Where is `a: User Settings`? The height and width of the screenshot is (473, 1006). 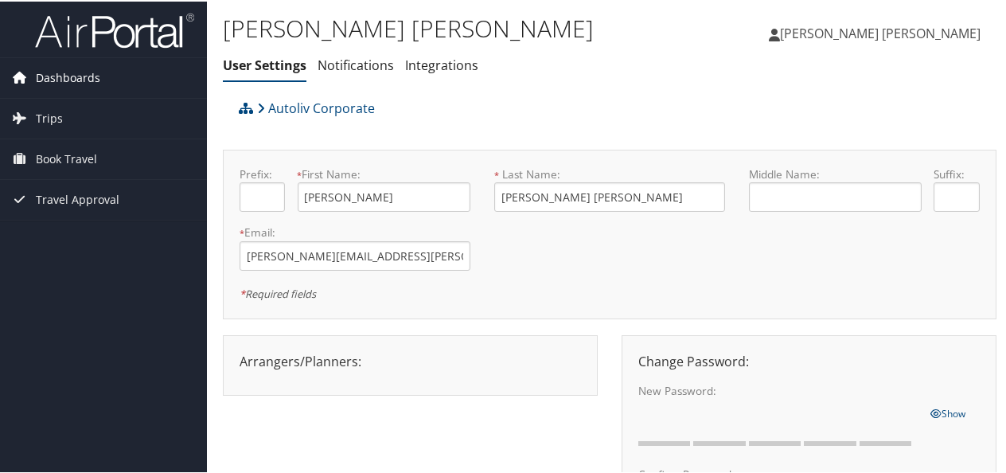 a: User Settings is located at coordinates (264, 64).